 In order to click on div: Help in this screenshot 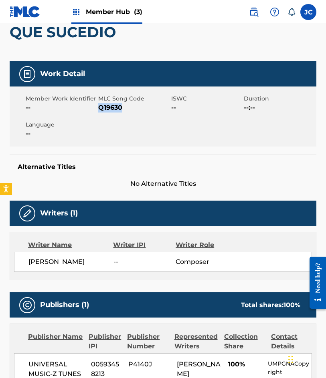, I will do `click(274, 12)`.